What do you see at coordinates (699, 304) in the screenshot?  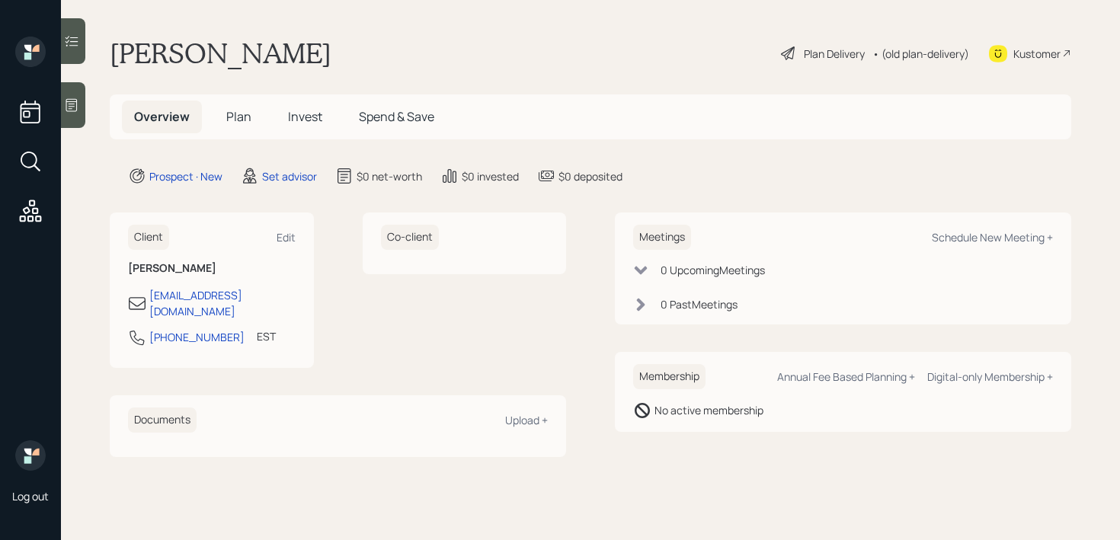 I see `div: 0 Past Meeting s` at bounding box center [699, 304].